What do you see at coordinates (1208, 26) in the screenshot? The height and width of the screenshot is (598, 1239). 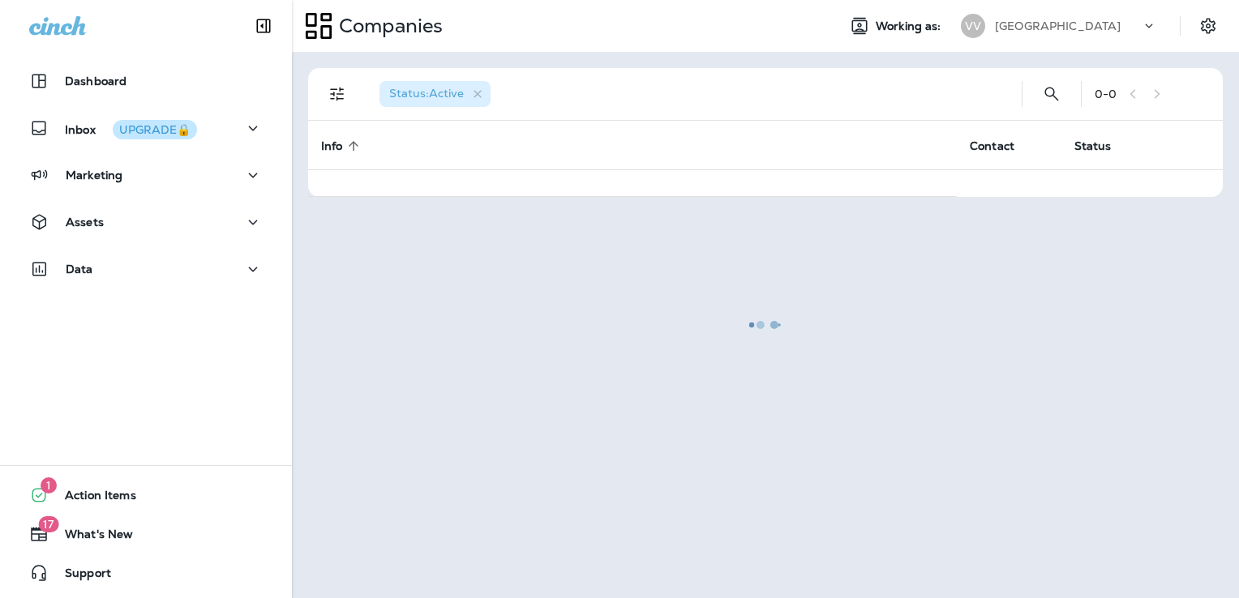 I see `button: Settings` at bounding box center [1208, 26].